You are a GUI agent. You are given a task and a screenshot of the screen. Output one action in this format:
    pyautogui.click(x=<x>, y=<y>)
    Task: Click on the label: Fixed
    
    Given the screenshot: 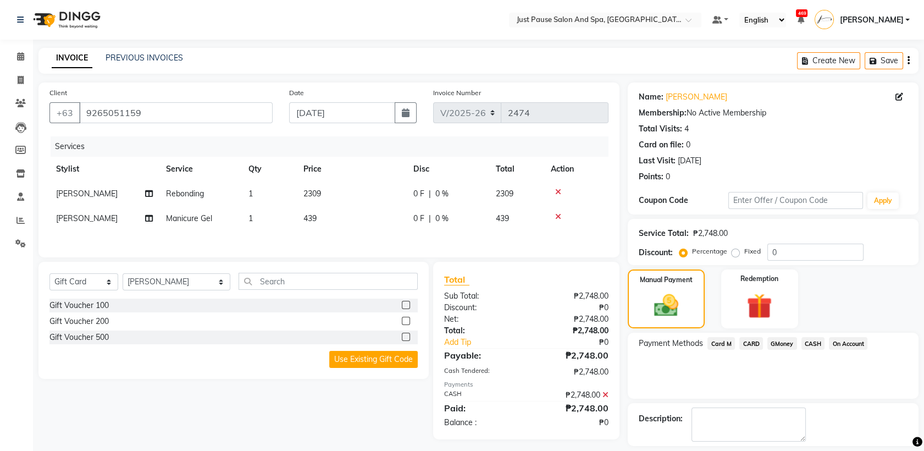 What is the action you would take?
    pyautogui.click(x=753, y=251)
    